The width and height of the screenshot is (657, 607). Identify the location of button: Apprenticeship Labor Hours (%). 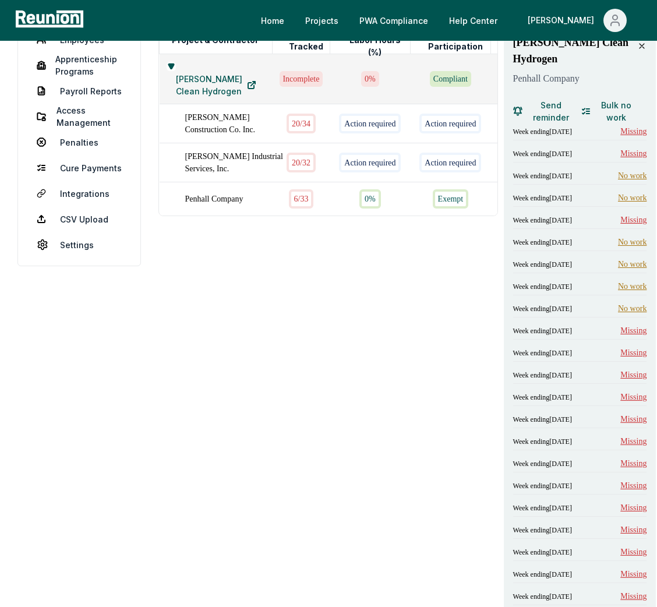
(375, 40).